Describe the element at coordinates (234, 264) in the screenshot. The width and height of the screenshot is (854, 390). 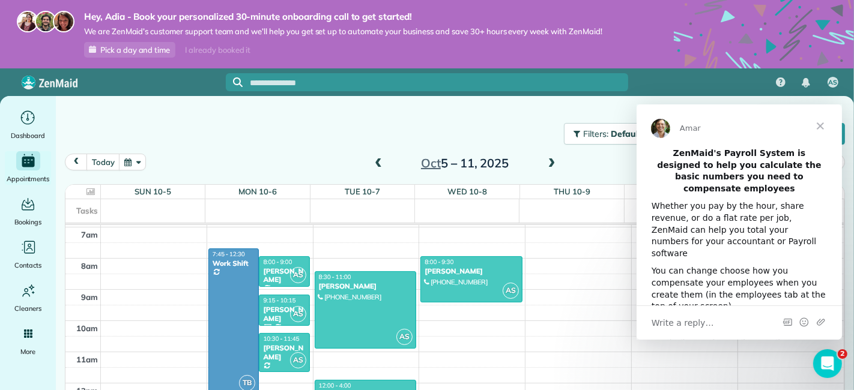
I see `div: Work Shift` at that location.